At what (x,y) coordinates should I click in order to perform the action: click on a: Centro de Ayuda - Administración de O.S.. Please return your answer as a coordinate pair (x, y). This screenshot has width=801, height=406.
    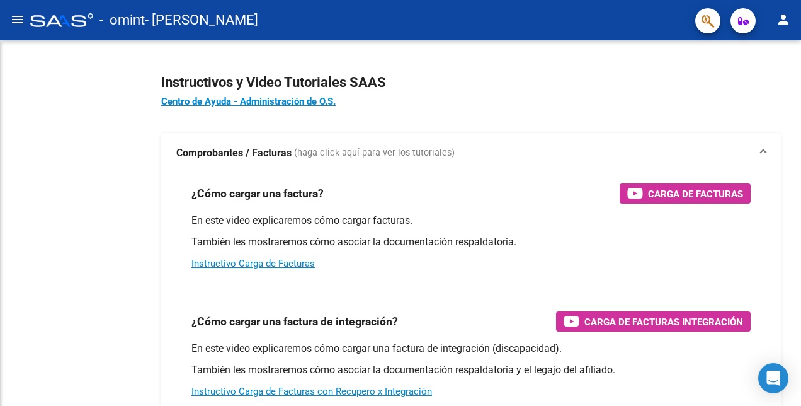
    Looking at the image, I should click on (248, 101).